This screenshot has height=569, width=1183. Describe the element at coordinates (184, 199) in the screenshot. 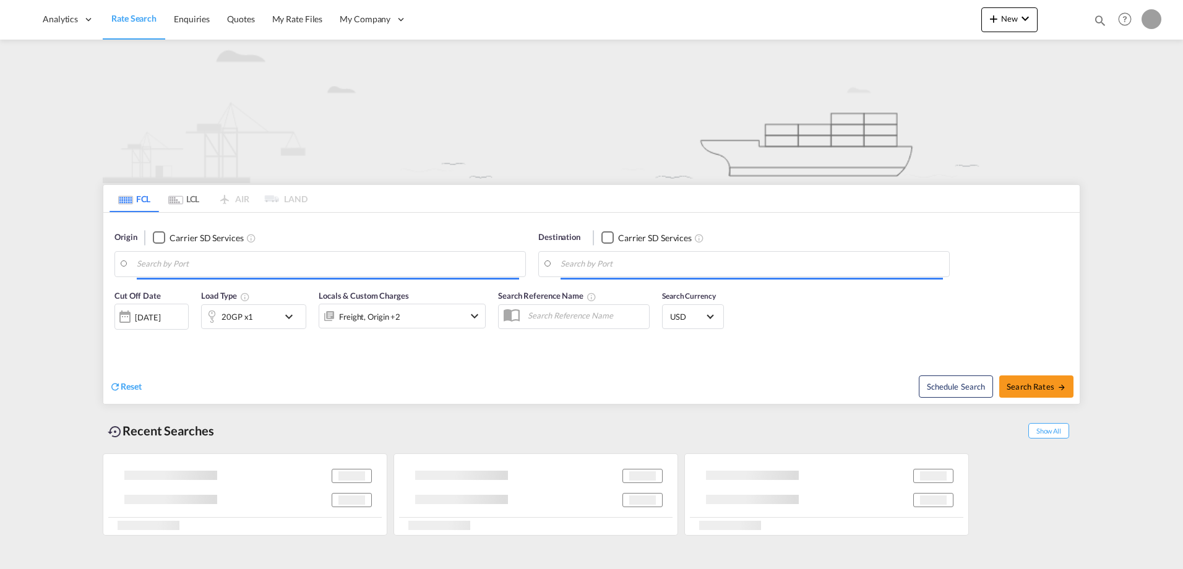

I see `md-tab-item: LCL` at that location.